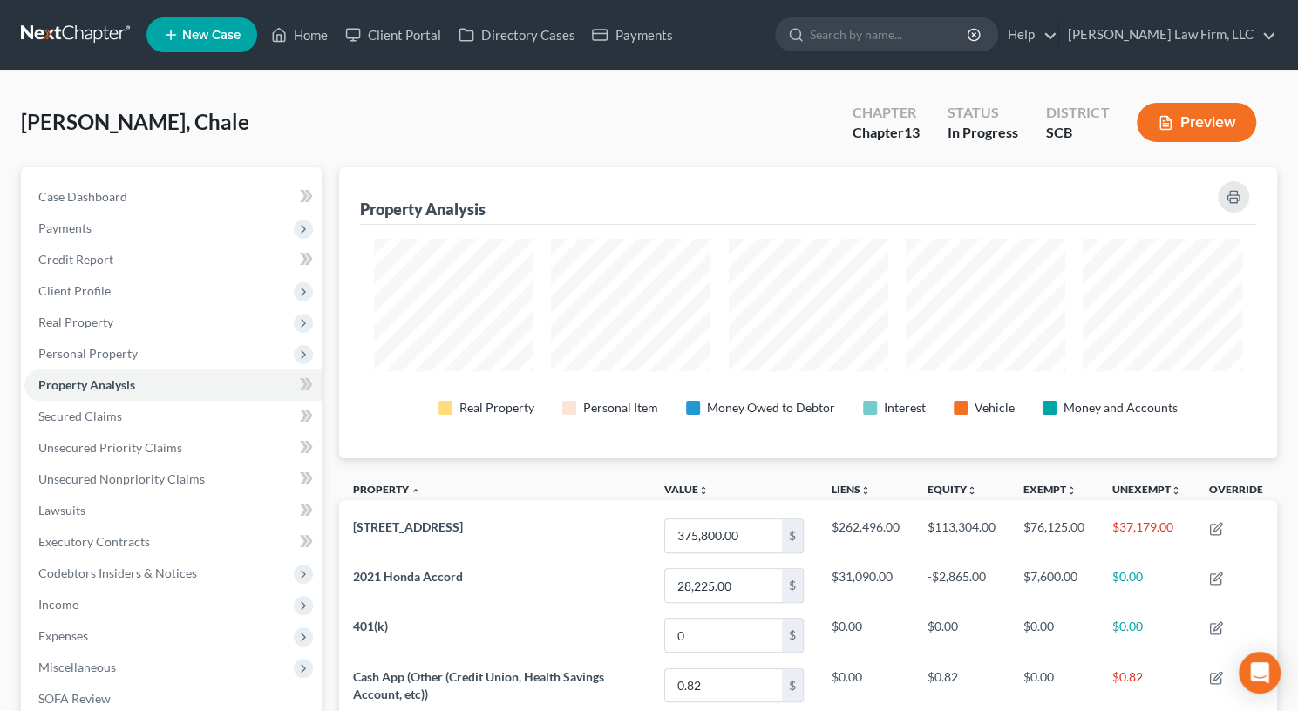 The image size is (1298, 711). Describe the element at coordinates (77, 667) in the screenshot. I see `span: Miscellaneous` at that location.